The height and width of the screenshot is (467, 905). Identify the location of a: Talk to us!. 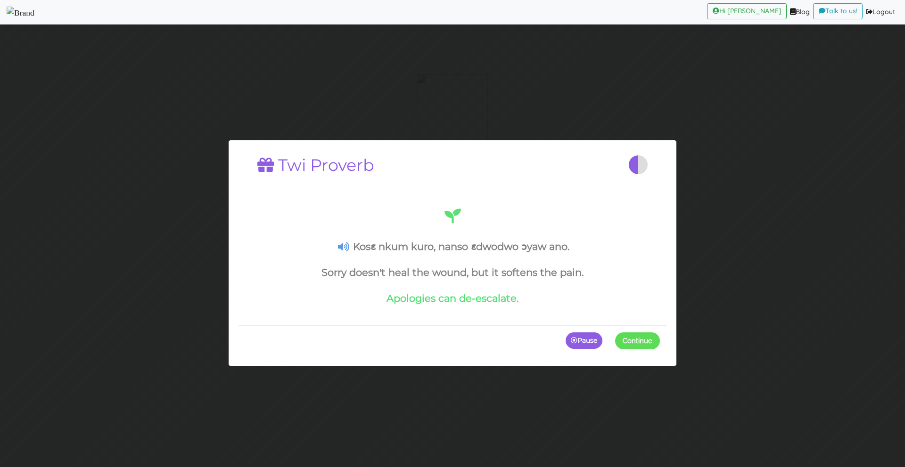
(837, 11).